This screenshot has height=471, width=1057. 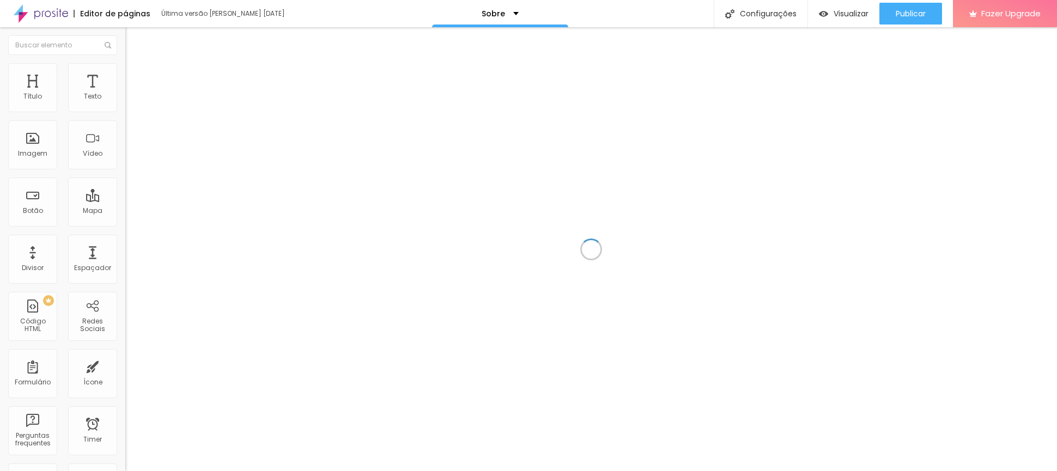 I want to click on div: Imagem, so click(x=33, y=154).